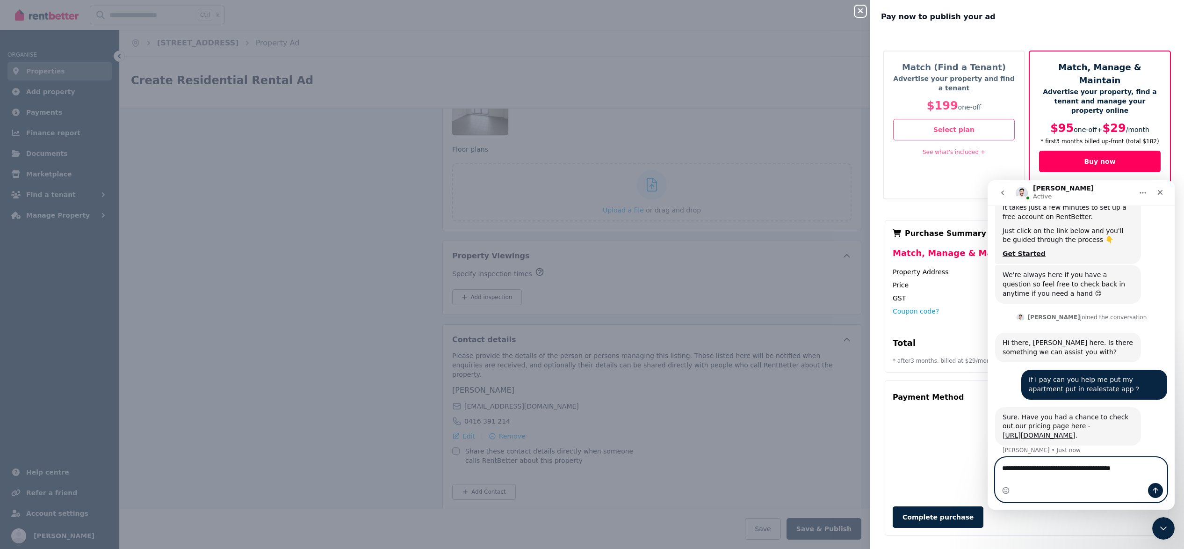 The image size is (1184, 549). Describe the element at coordinates (80, 51) in the screenshot. I see `div: It takes just a few minutes to set up a free account on RentBetter.Just click on the link below a...` at that location.